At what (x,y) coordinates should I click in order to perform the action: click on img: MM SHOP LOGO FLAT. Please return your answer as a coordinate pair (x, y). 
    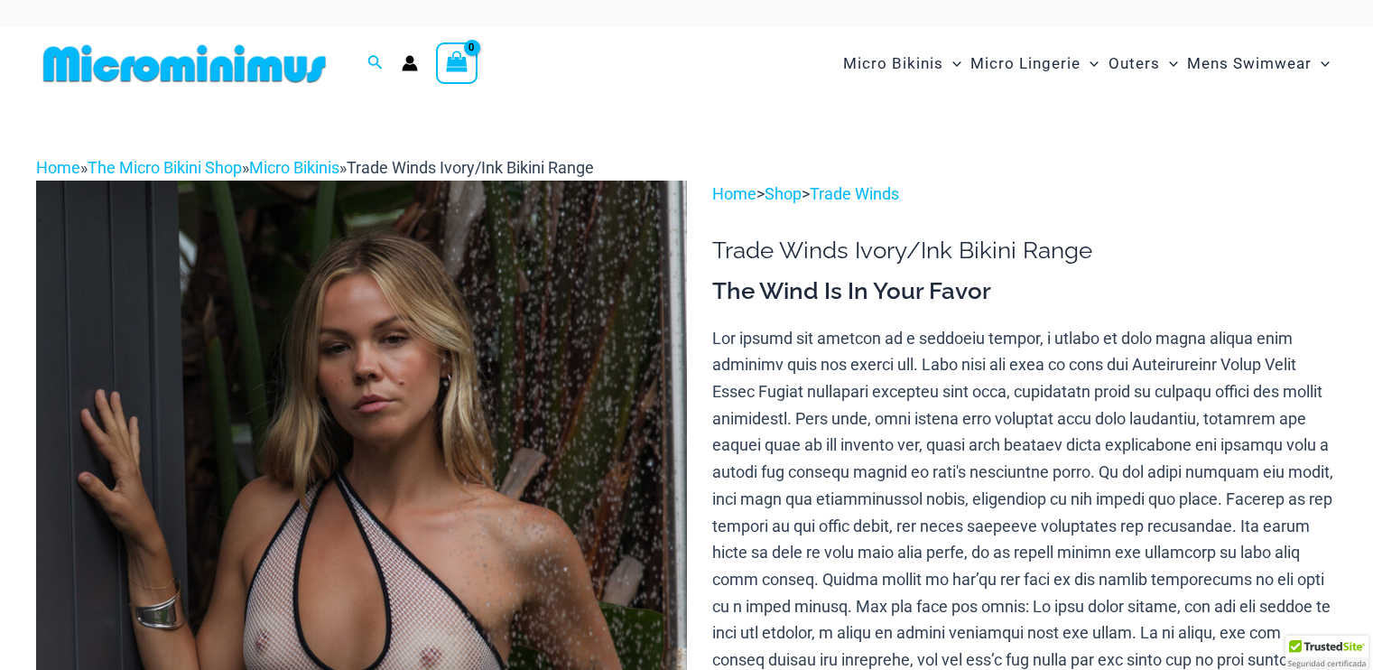
    Looking at the image, I should click on (184, 63).